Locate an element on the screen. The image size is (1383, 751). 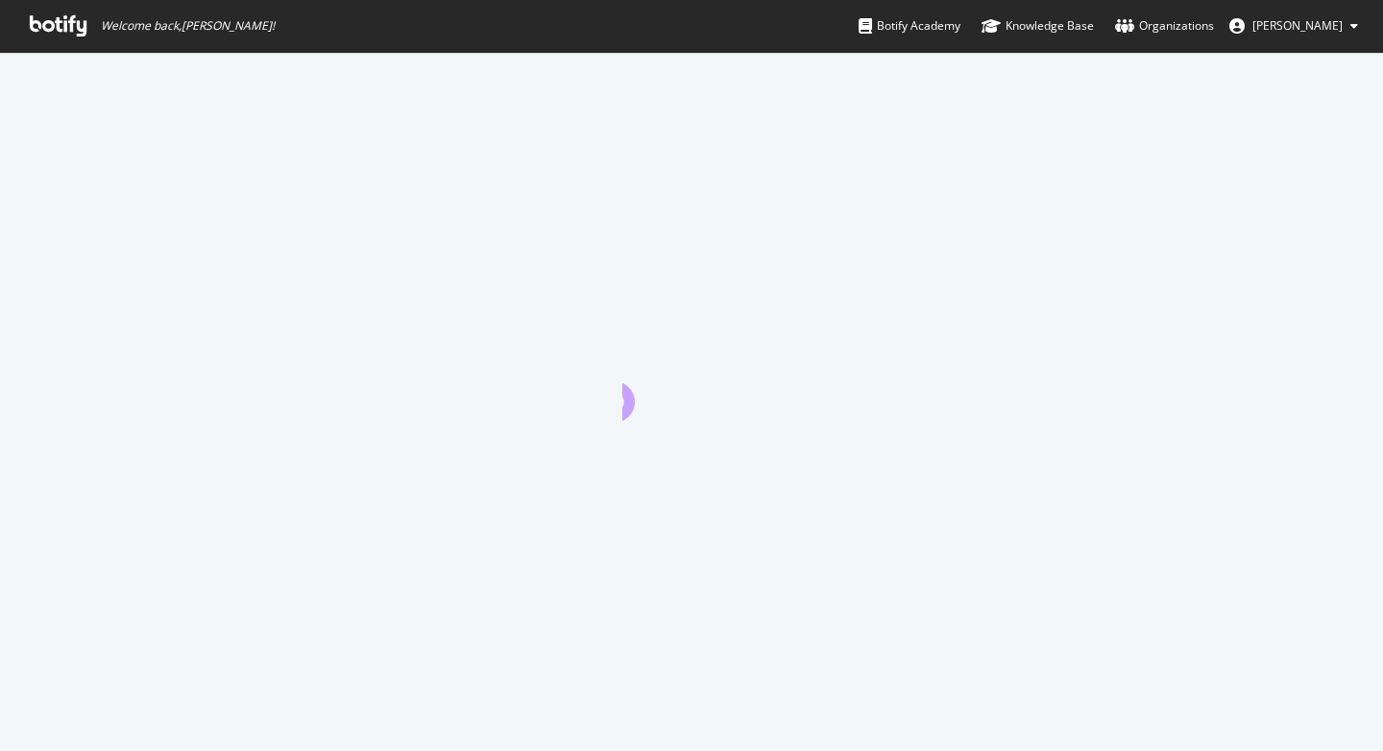
span: Olivier Job is located at coordinates (1297, 25).